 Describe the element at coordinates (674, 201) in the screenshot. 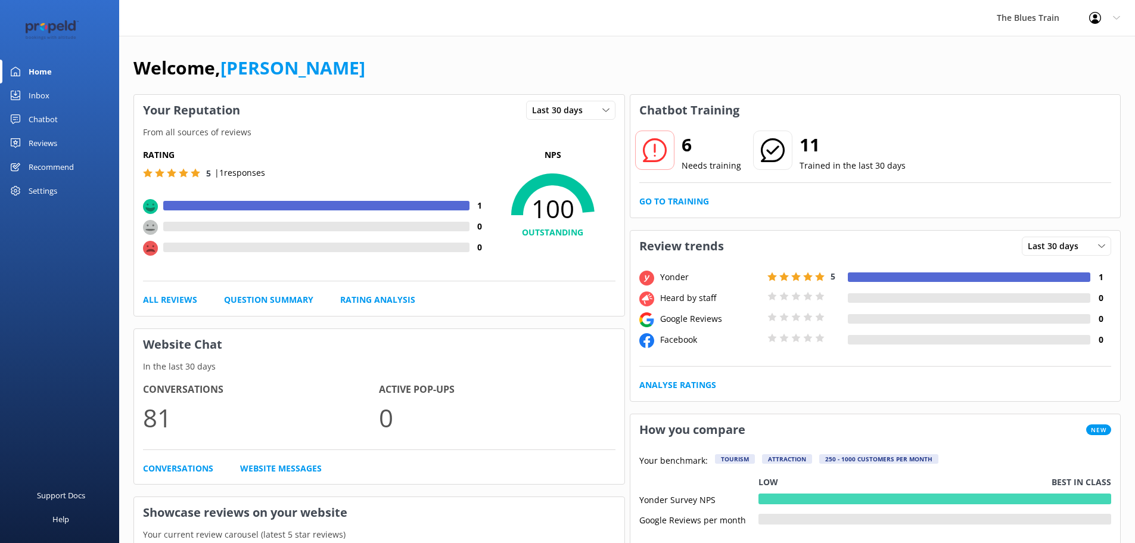

I see `a: Go to Training` at that location.